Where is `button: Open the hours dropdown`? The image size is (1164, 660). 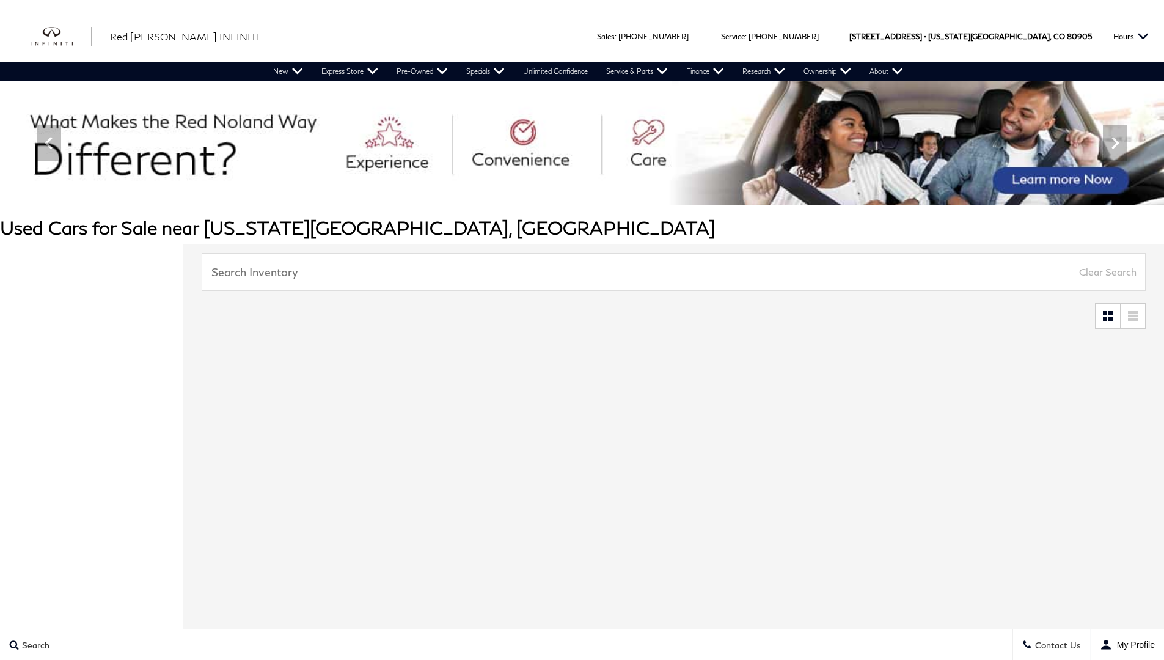 button: Open the hours dropdown is located at coordinates (1131, 36).